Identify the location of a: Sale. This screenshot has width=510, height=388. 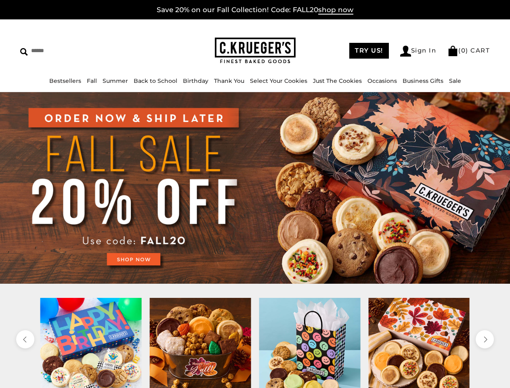
(455, 81).